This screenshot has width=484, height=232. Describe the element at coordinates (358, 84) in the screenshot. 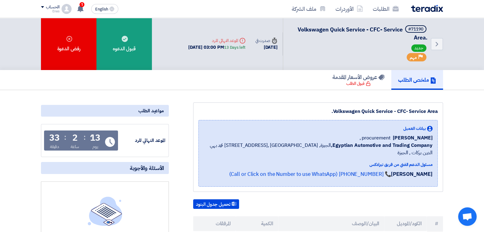

I see `div: قبول الطلب` at that location.